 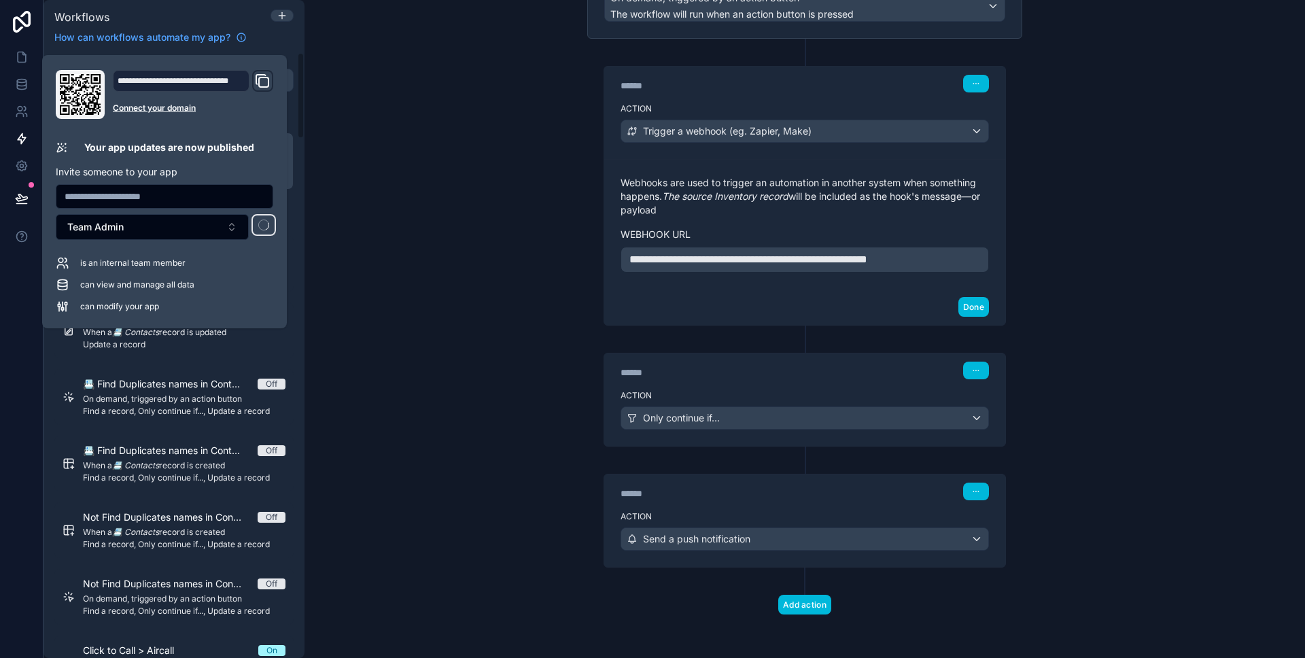 I want to click on label: Webhook url, so click(x=805, y=234).